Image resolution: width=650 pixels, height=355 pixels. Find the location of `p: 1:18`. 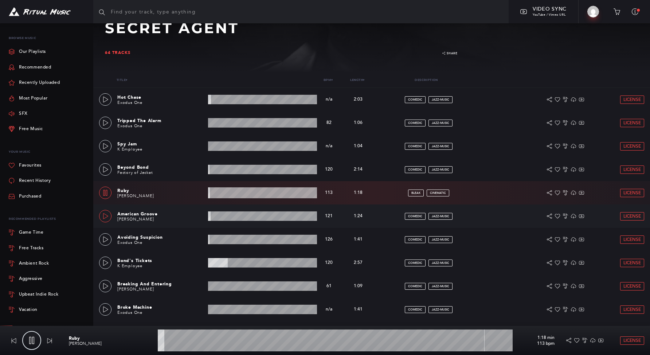

p: 1:18 is located at coordinates (358, 193).